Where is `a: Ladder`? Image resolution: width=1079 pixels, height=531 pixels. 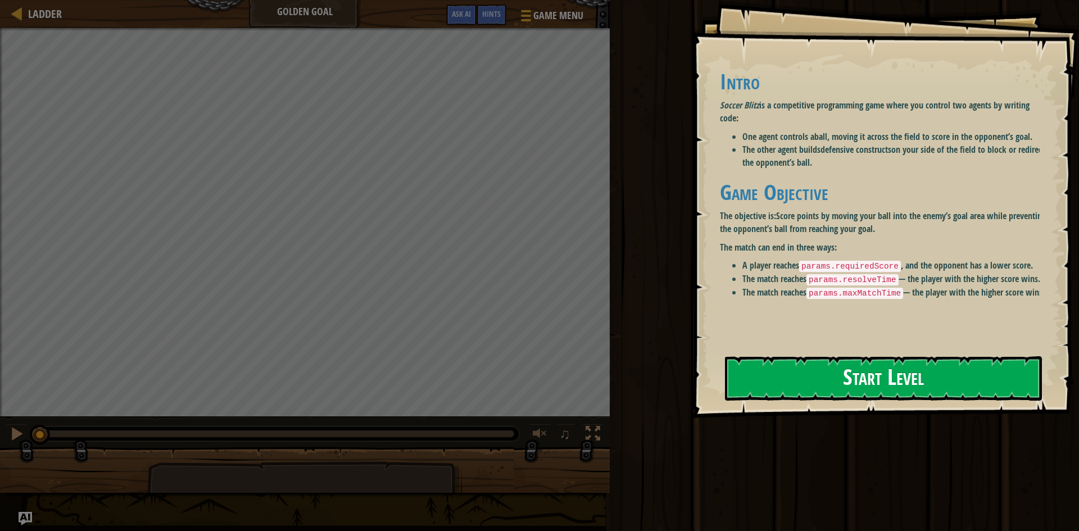 a: Ladder is located at coordinates (42, 13).